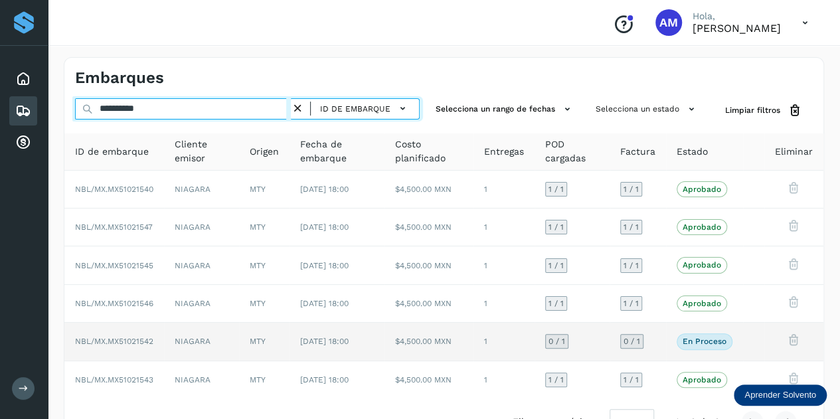 This screenshot has height=419, width=840. What do you see at coordinates (572, 151) in the screenshot?
I see `span: POD cargadas` at bounding box center [572, 151].